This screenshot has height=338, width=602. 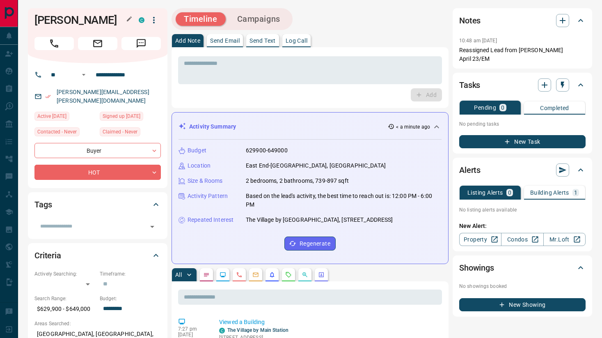 I want to click on p: No listing alerts available, so click(x=522, y=210).